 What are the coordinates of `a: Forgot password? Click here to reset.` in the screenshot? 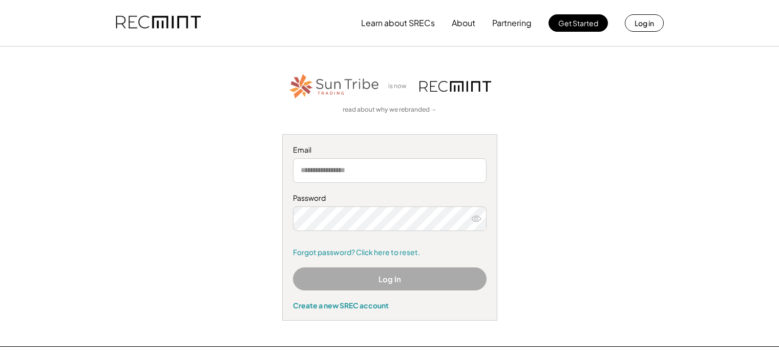 It's located at (390, 253).